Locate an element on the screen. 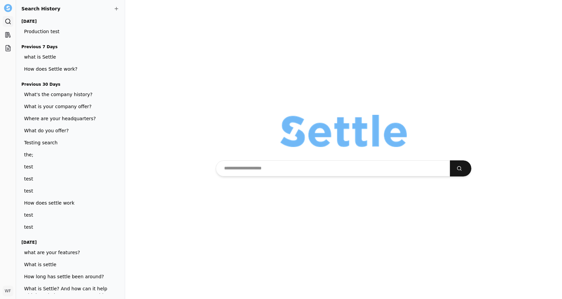  span: How does Settle work? is located at coordinates (68, 69).